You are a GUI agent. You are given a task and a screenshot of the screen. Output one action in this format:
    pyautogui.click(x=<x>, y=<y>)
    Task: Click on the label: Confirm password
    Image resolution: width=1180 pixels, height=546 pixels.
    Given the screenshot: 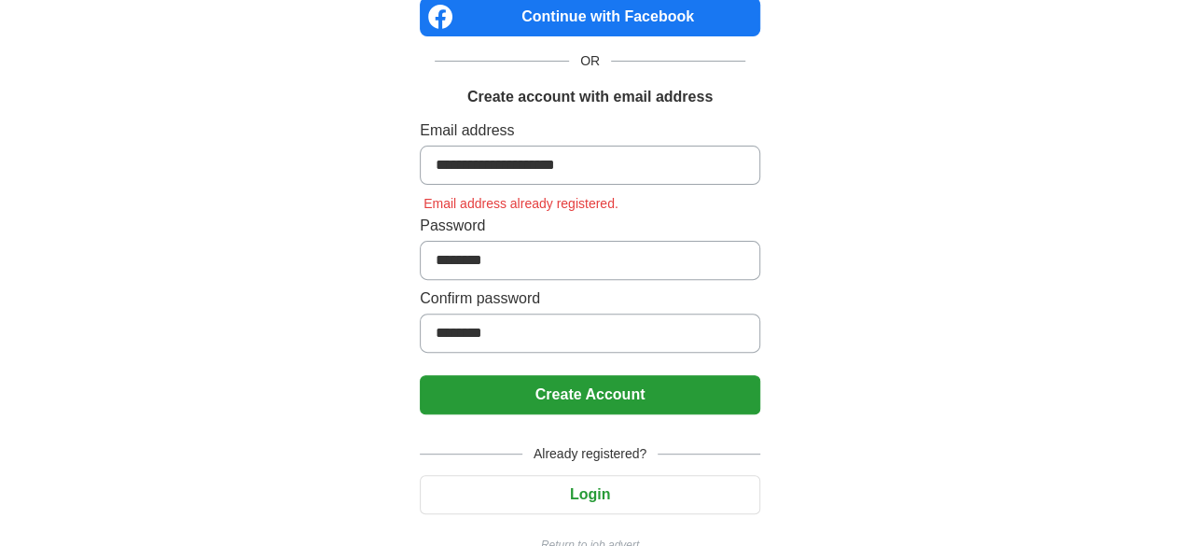 What is the action you would take?
    pyautogui.click(x=589, y=298)
    